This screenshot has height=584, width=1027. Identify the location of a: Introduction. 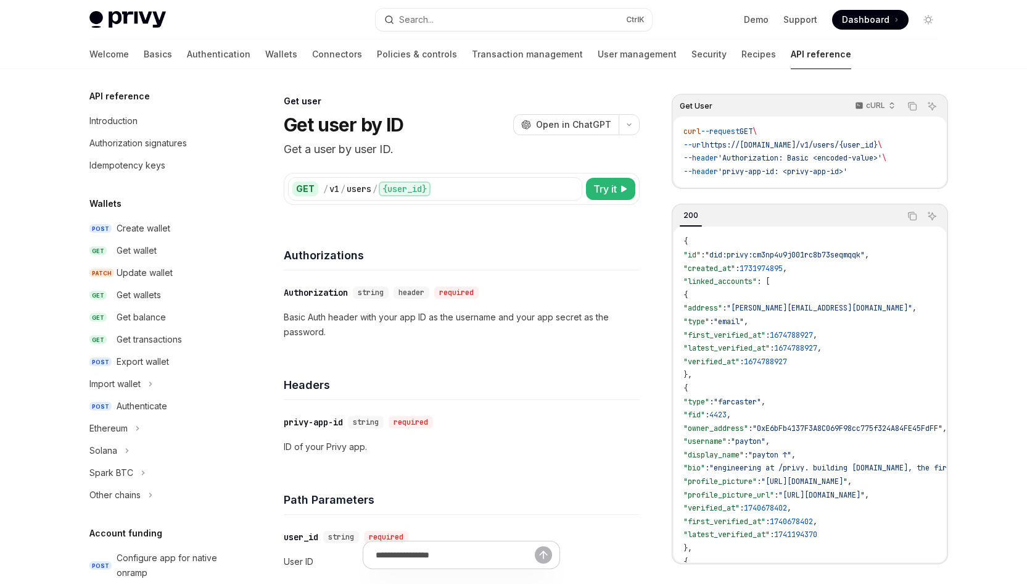
(159, 121).